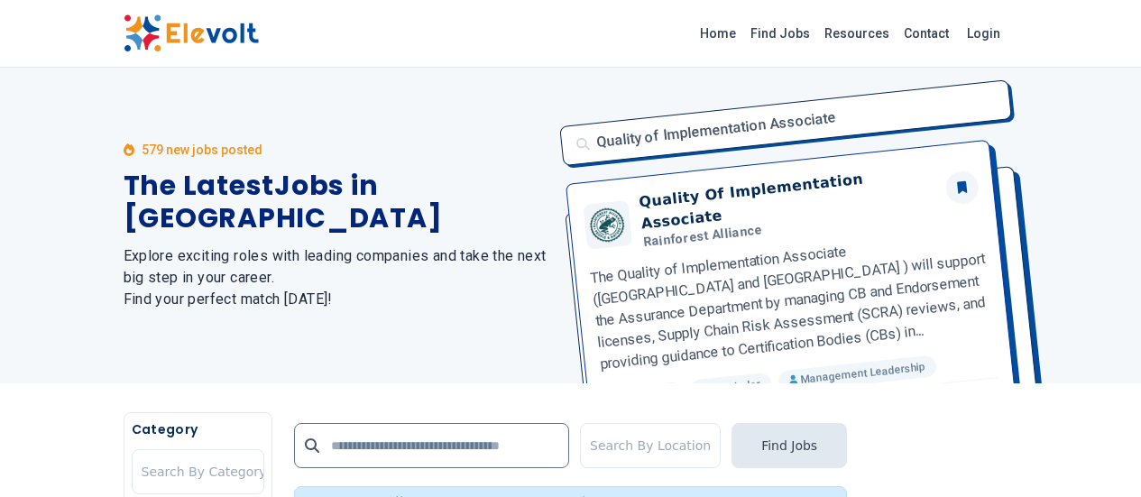  Describe the element at coordinates (780, 33) in the screenshot. I see `a: Find Jobs` at that location.